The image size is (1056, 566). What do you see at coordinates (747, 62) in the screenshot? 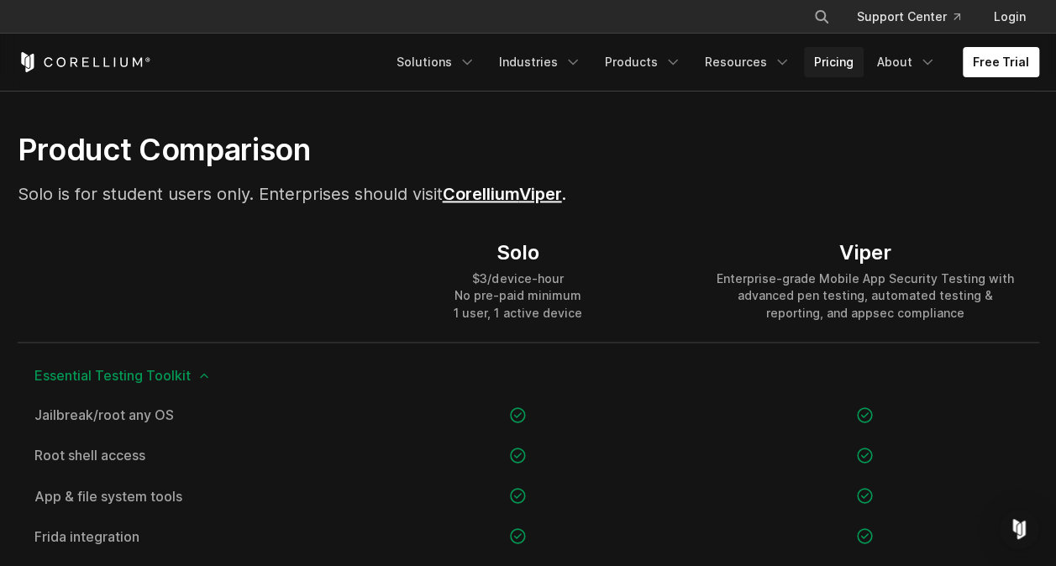
I see `a: Resources` at bounding box center [747, 62].